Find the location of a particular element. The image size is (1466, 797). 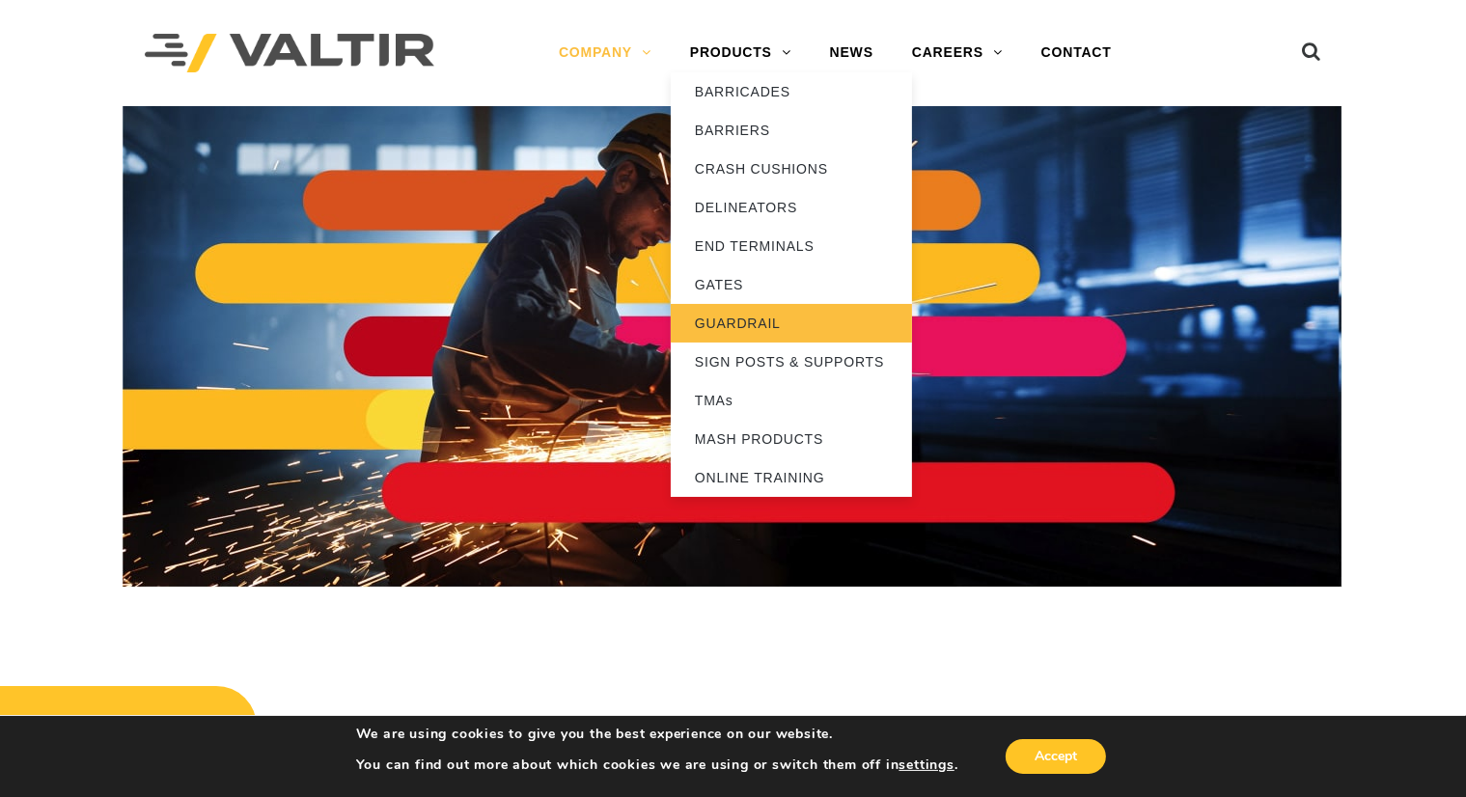

a: BARRIERS is located at coordinates (791, 130).